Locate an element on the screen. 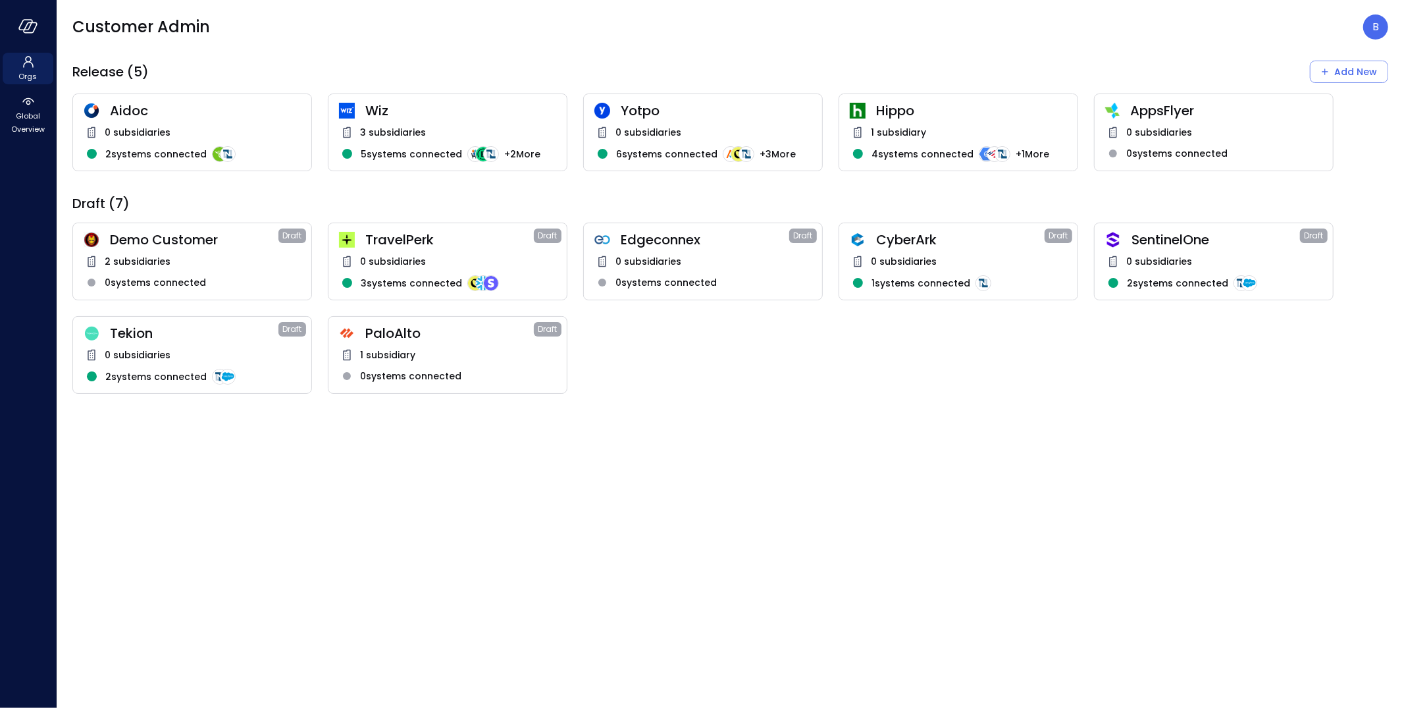 The width and height of the screenshot is (1404, 708). span: 3 systems connected is located at coordinates (411, 283).